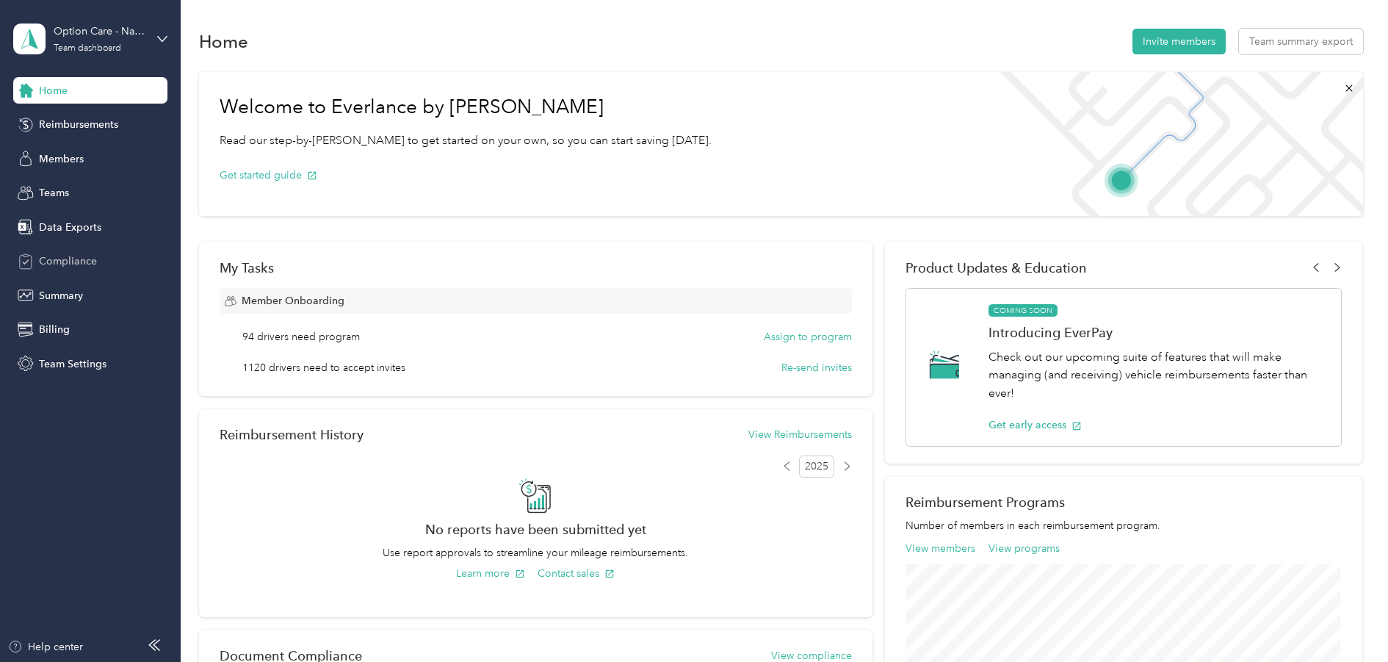 Image resolution: width=1388 pixels, height=662 pixels. What do you see at coordinates (70, 227) in the screenshot?
I see `span: Data Exports` at bounding box center [70, 227].